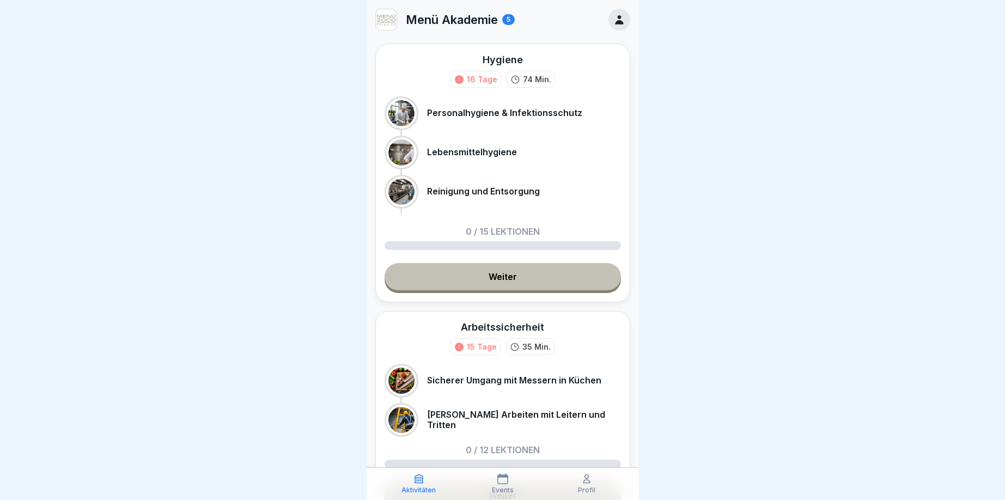 The width and height of the screenshot is (1005, 500). What do you see at coordinates (537, 79) in the screenshot?
I see `p: 74 Min.` at bounding box center [537, 79].